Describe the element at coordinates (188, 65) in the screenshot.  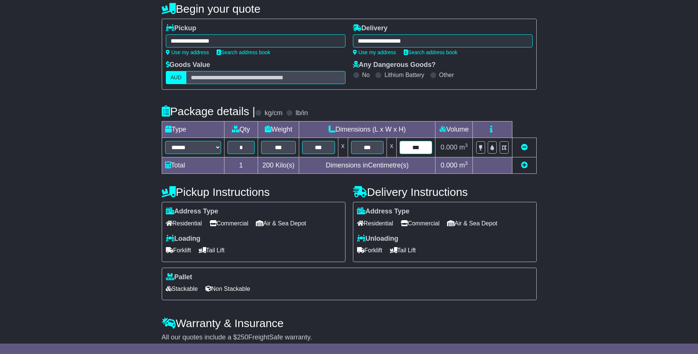
I see `label: Goods Value` at that location.